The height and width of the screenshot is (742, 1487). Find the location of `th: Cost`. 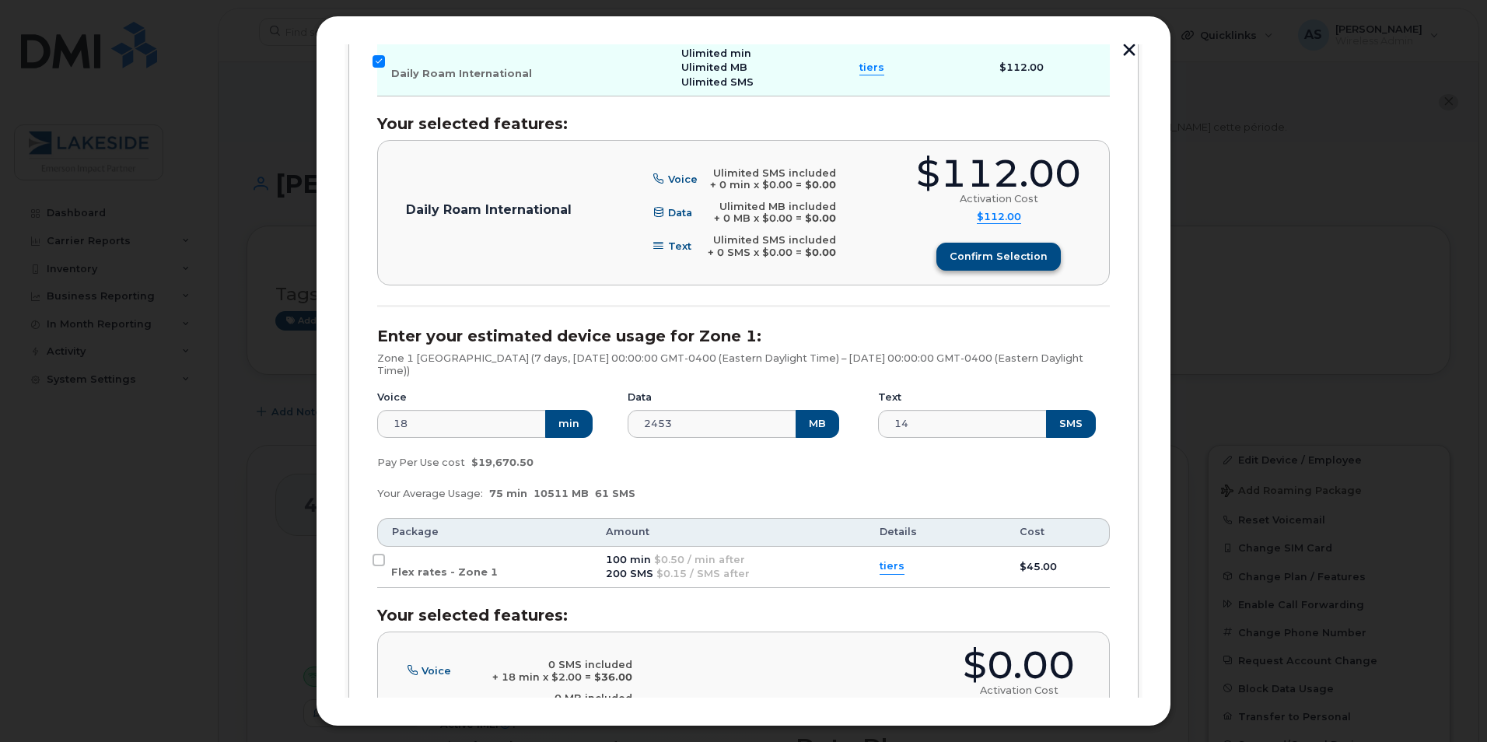

th: Cost is located at coordinates (1058, 532).